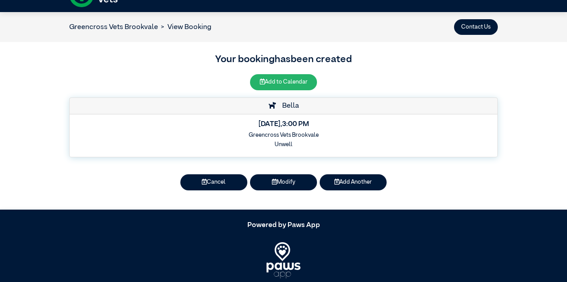  What do you see at coordinates (140, 27) in the screenshot?
I see `nav: breadcrumb` at bounding box center [140, 27].